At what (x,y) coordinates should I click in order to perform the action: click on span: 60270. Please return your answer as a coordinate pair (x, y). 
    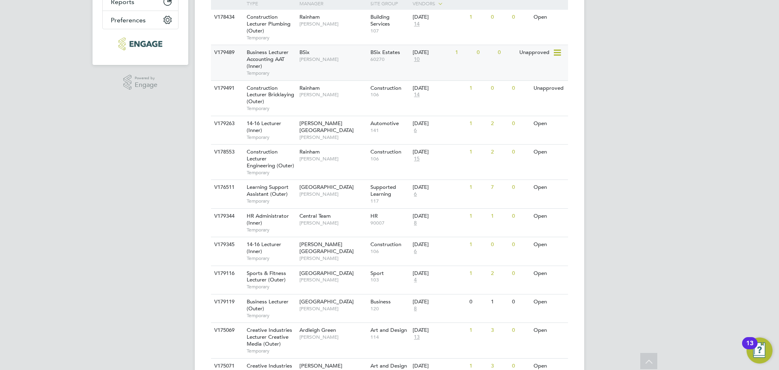
    Looking at the image, I should click on (390, 59).